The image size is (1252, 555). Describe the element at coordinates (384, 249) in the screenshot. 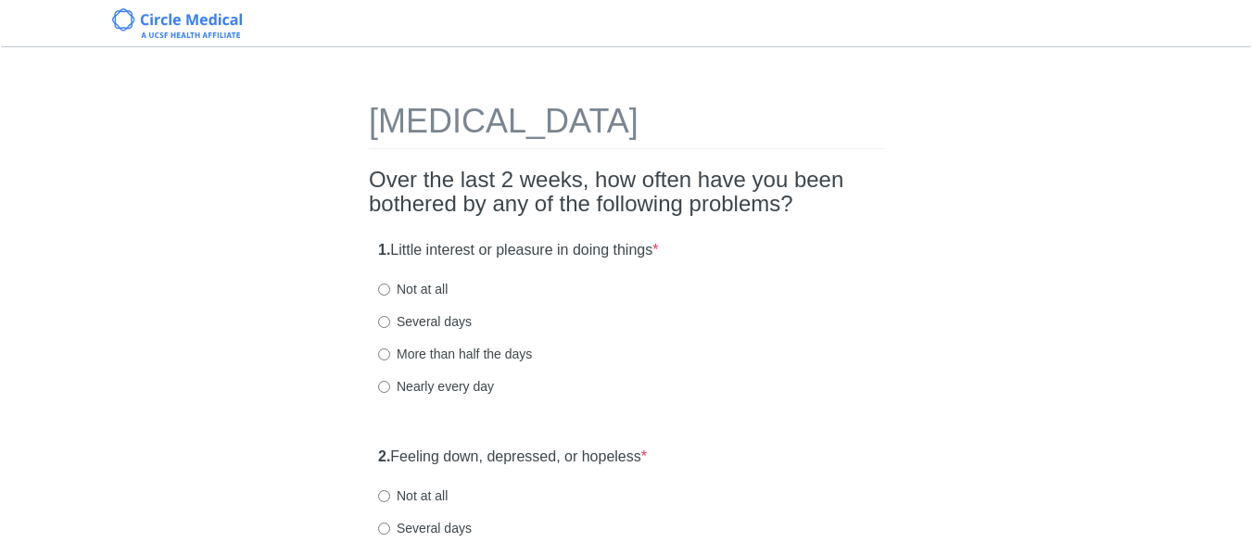

I see `strong: 1.` at that location.